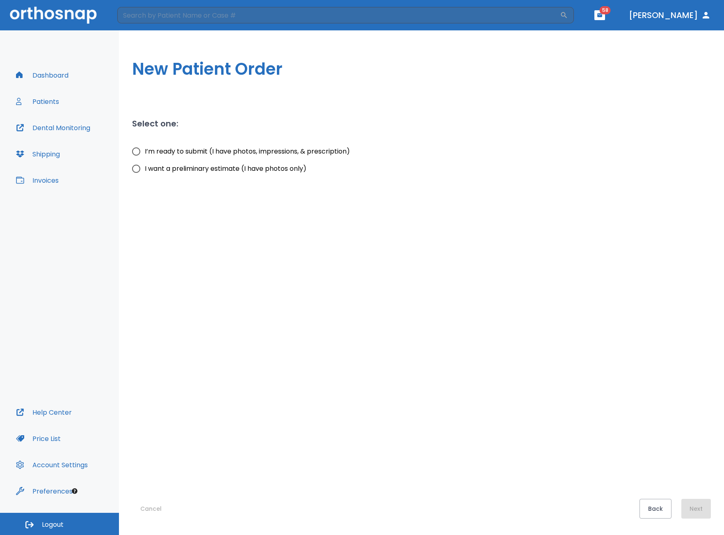  I want to click on a: Dental Monitoring, so click(53, 128).